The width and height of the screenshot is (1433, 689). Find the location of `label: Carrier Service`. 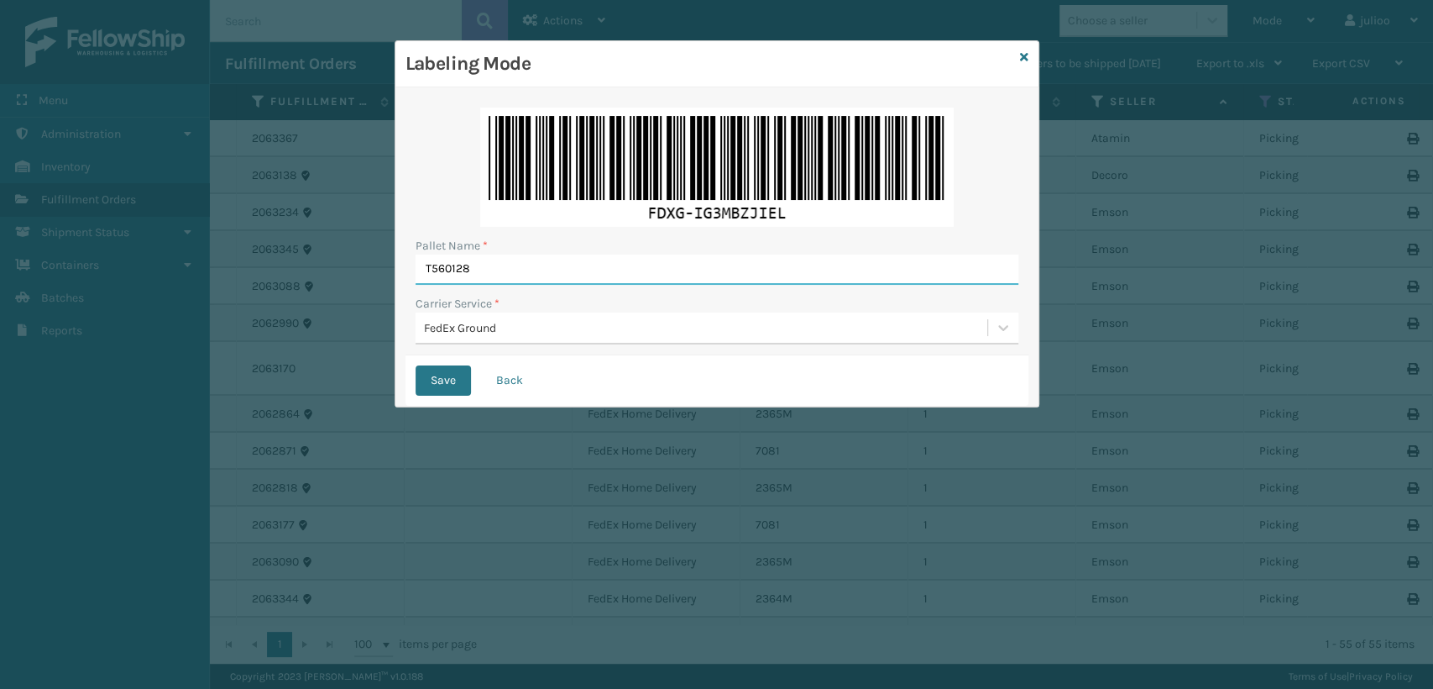

label: Carrier Service is located at coordinates (458, 303).